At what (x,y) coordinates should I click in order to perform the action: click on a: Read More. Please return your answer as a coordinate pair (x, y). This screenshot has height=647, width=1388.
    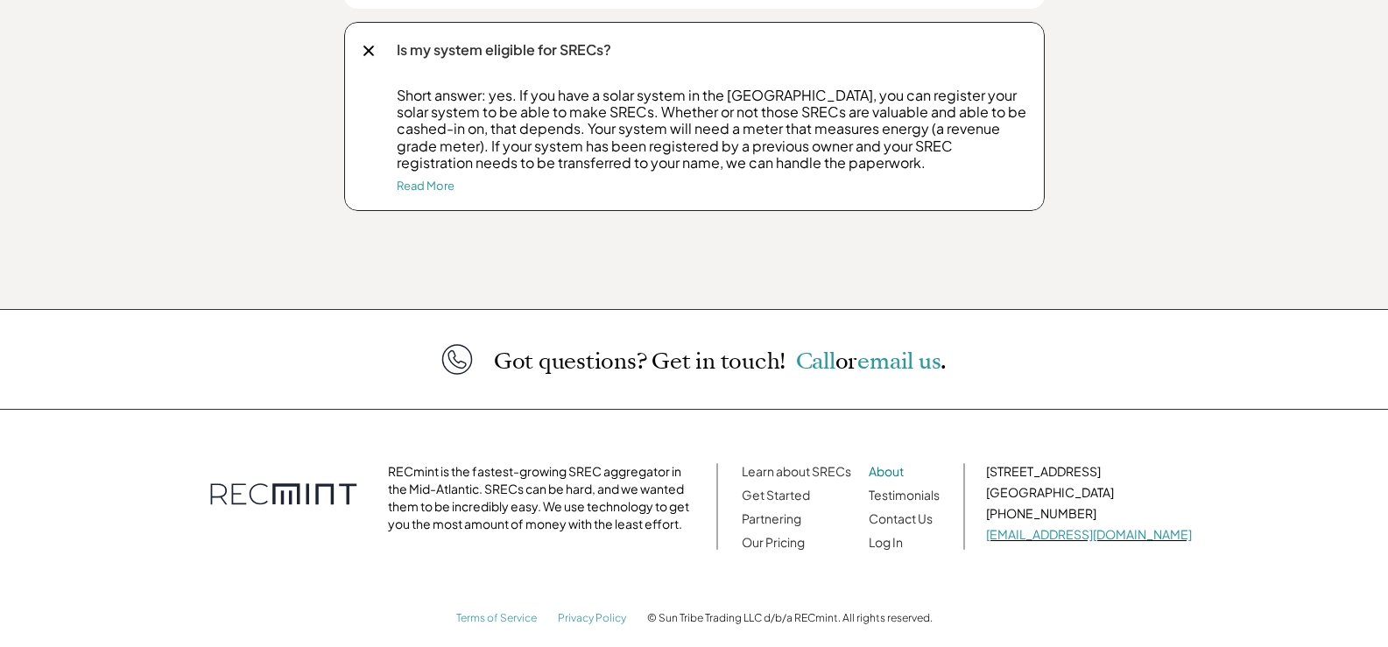
    Looking at the image, I should click on (426, 186).